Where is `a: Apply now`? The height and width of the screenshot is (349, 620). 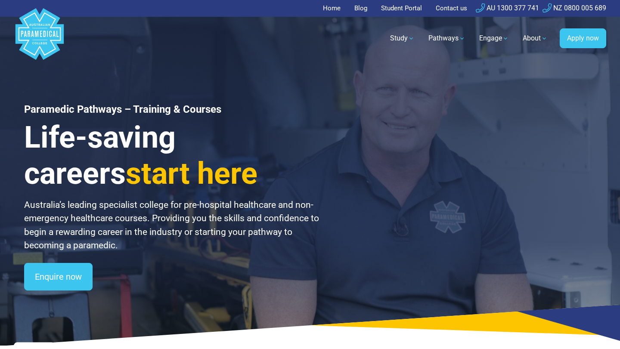 a: Apply now is located at coordinates (583, 38).